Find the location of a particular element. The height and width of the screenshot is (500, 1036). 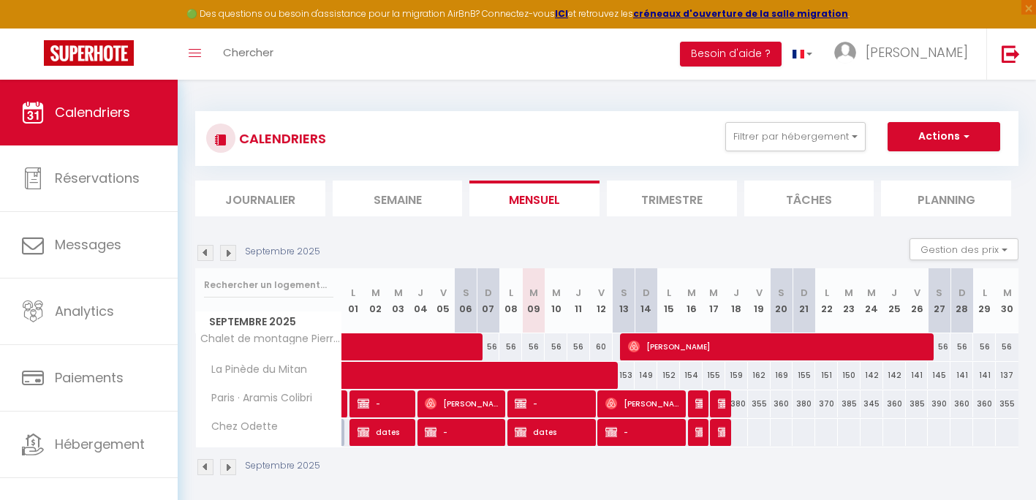

div: 355 is located at coordinates (1007, 404).